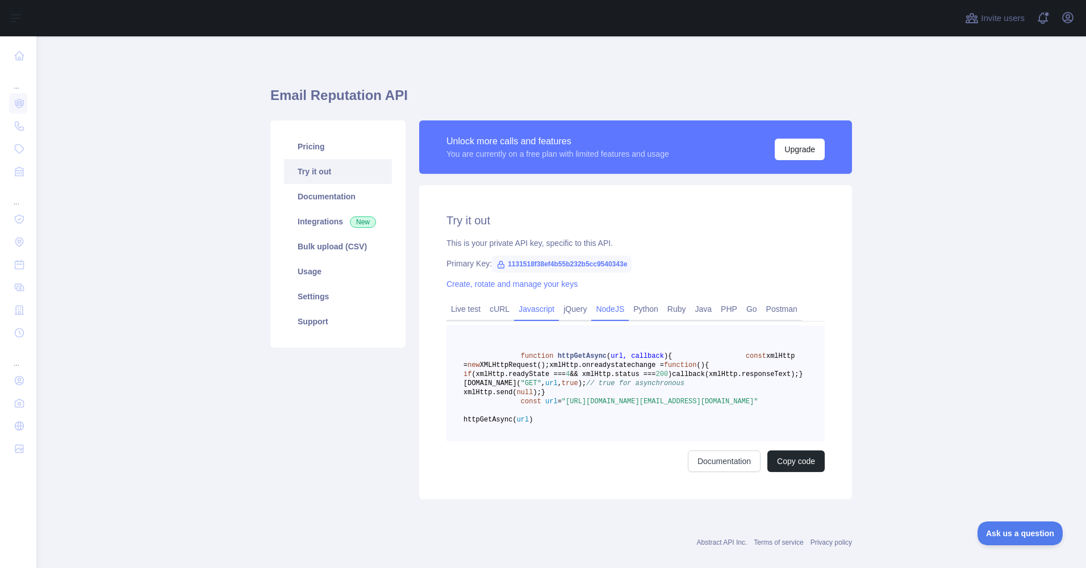  Describe the element at coordinates (613, 374) in the screenshot. I see `span: && xmlHttp.status ===` at that location.